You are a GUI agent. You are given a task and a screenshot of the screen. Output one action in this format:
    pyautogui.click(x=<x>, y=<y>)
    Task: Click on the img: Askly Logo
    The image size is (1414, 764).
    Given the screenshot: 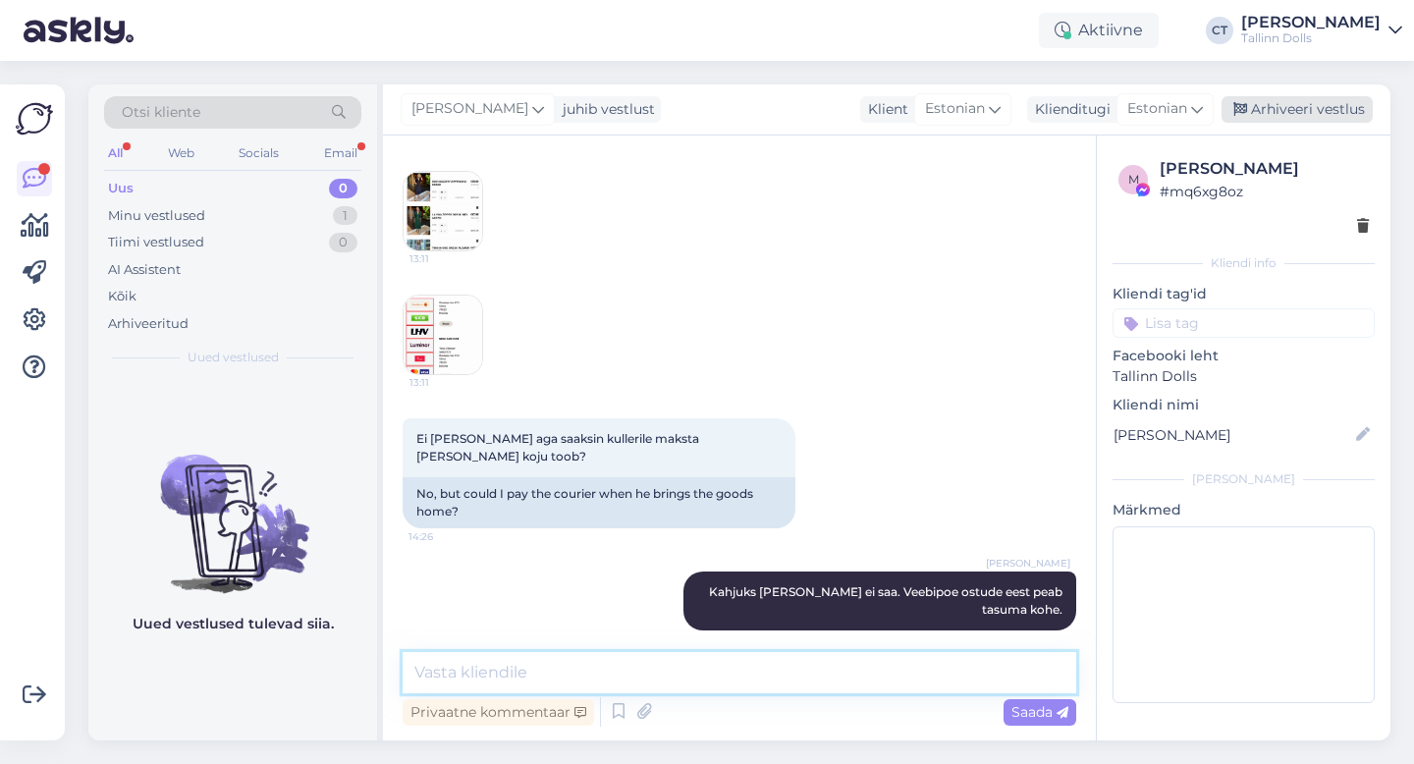 What is the action you would take?
    pyautogui.click(x=34, y=119)
    